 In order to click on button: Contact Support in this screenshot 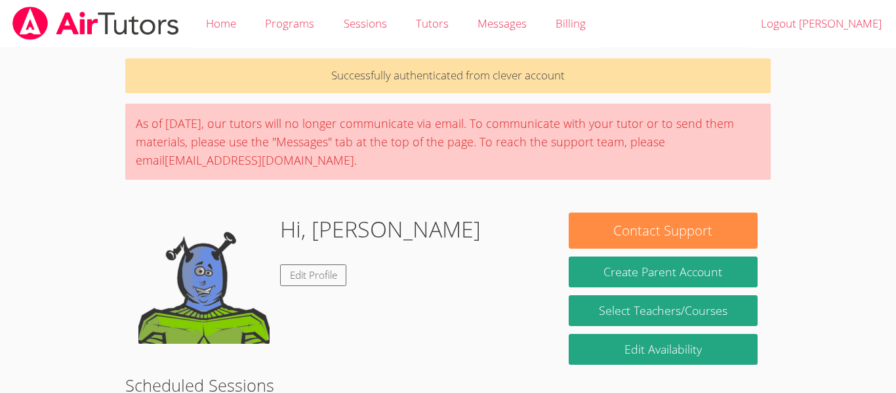, I will do `click(663, 230)`.